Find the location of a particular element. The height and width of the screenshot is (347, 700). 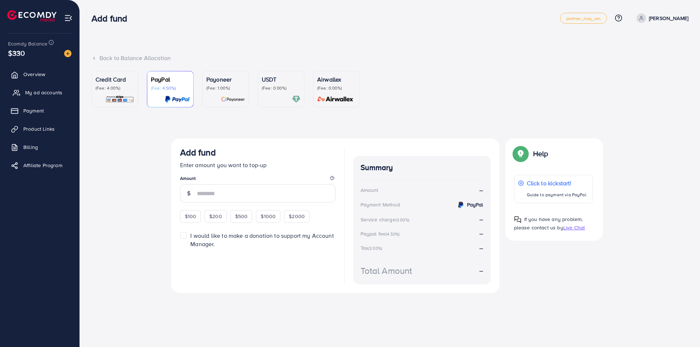

div: Amount is located at coordinates (369, 190).